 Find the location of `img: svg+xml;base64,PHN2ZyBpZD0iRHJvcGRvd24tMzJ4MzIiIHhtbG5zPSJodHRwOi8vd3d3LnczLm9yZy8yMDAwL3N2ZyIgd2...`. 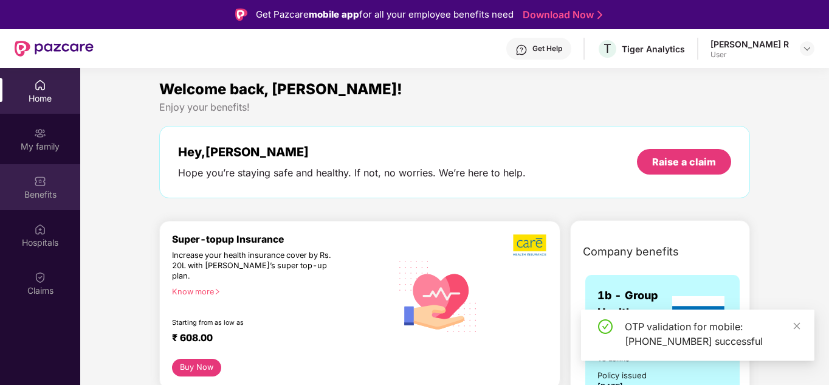

img: svg+xml;base64,PHN2ZyBpZD0iRHJvcGRvd24tMzJ4MzIiIHhtbG5zPSJodHRwOi8vd3d3LnczLm9yZy8yMDAwL3N2ZyIgd2... is located at coordinates (807, 49).